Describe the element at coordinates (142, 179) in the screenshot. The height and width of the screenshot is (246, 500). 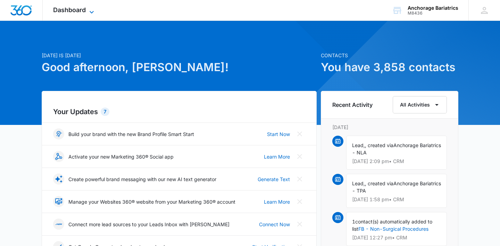
I see `p: Create powerful brand messaging with our new AI text generator` at that location.